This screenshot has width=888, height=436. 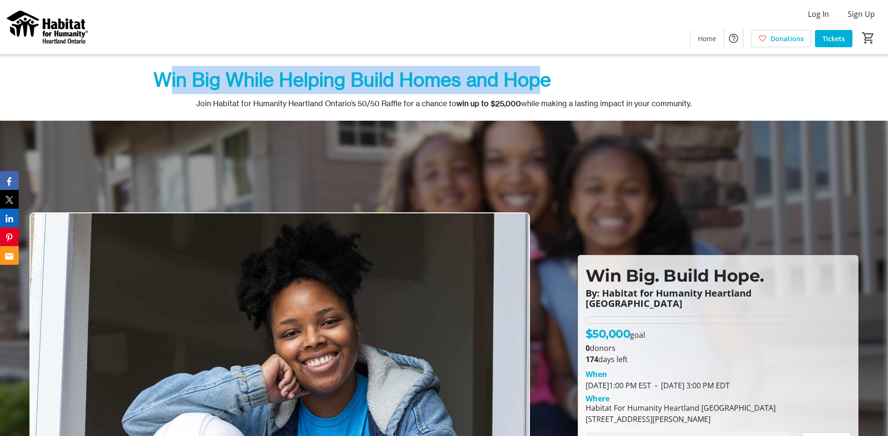 What do you see at coordinates (587, 348) in the screenshot?
I see `b: 0` at bounding box center [587, 348].